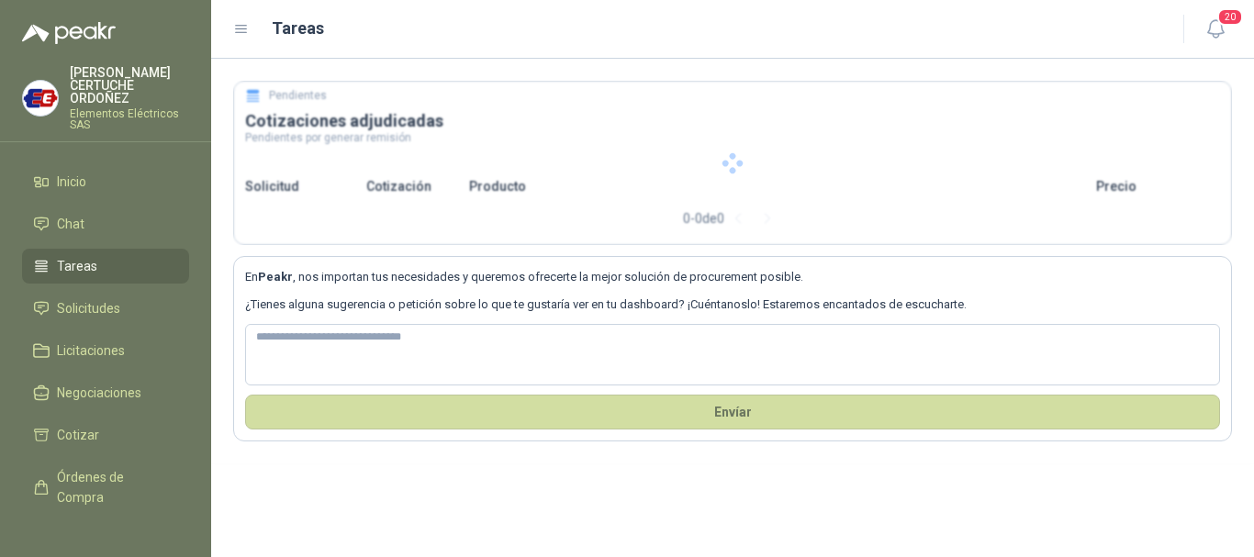 This screenshot has height=557, width=1254. Describe the element at coordinates (129, 119) in the screenshot. I see `p: Elementos Eléctricos SAS` at that location.